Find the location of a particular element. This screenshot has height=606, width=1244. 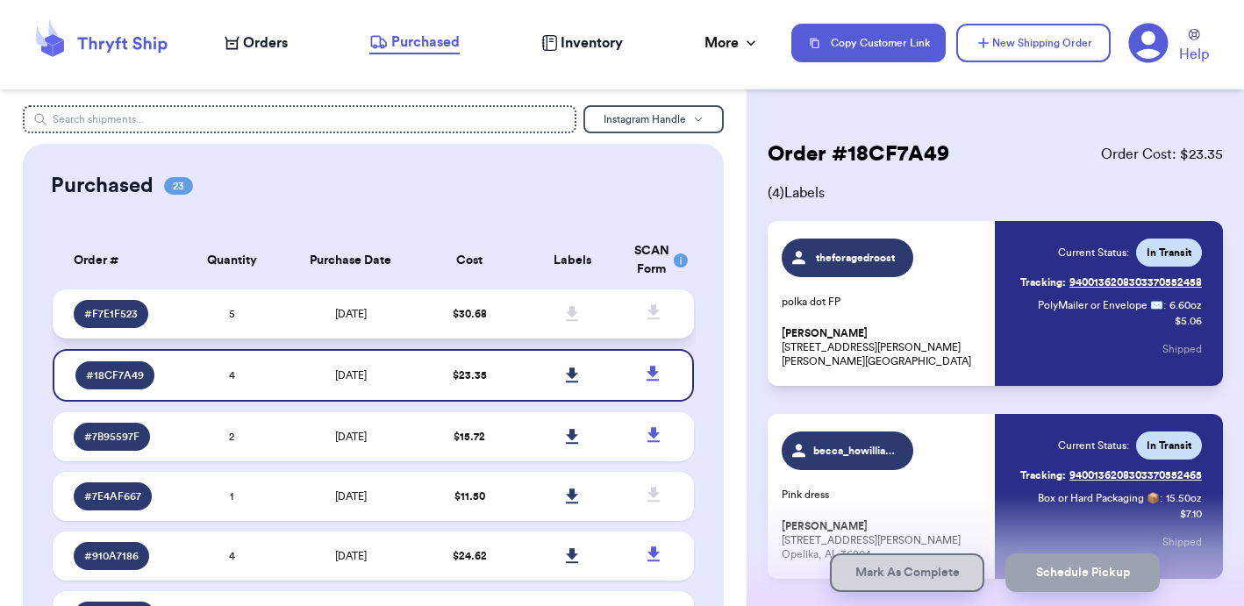

span: ( 4 ) Labels is located at coordinates (995, 193).